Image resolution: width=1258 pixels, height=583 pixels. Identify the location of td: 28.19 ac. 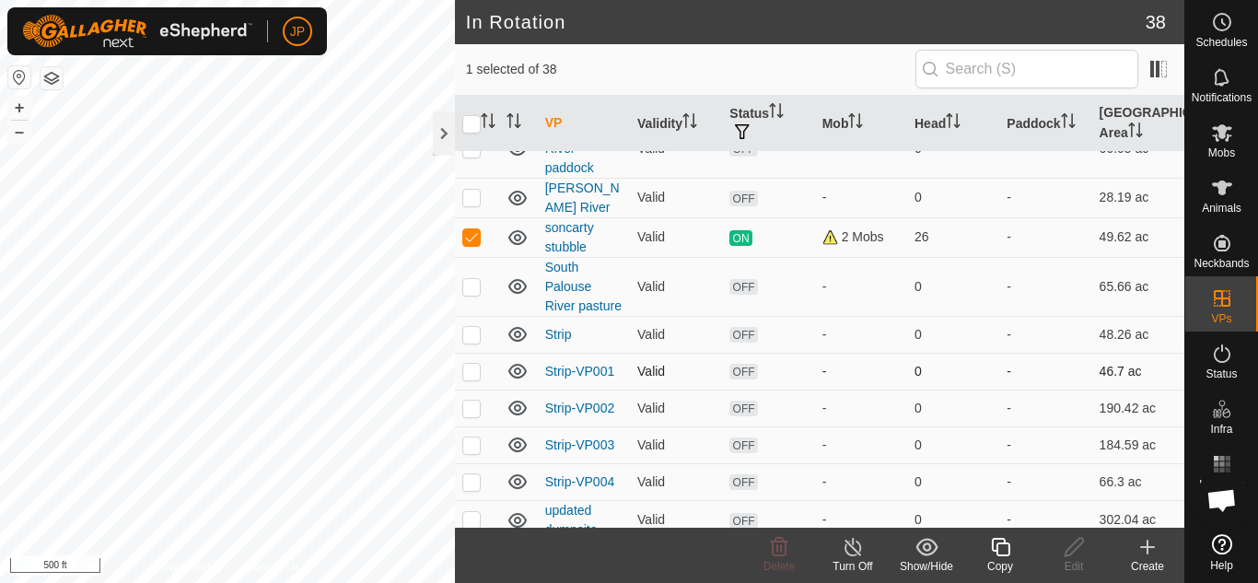
(1138, 197).